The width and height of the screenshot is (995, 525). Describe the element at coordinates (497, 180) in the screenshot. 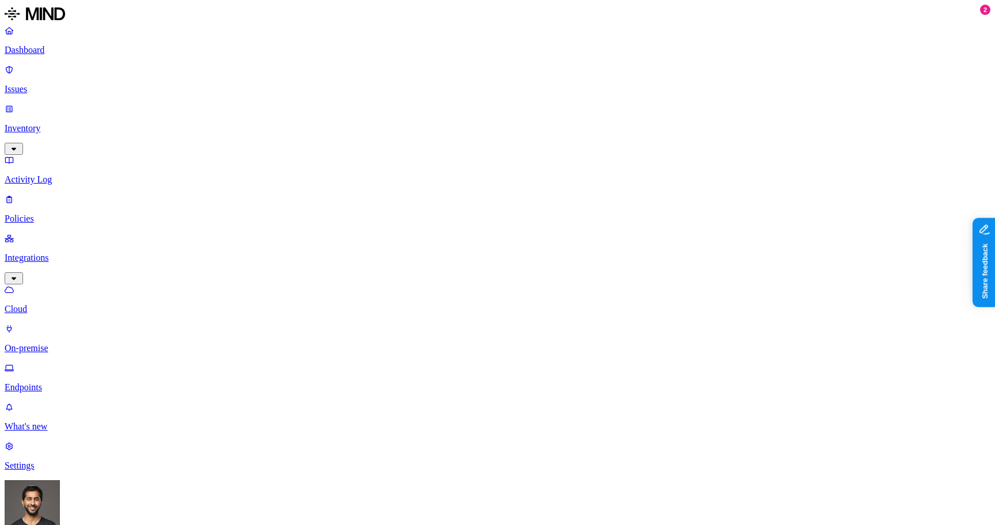

I see `p: Activity Log` at that location.